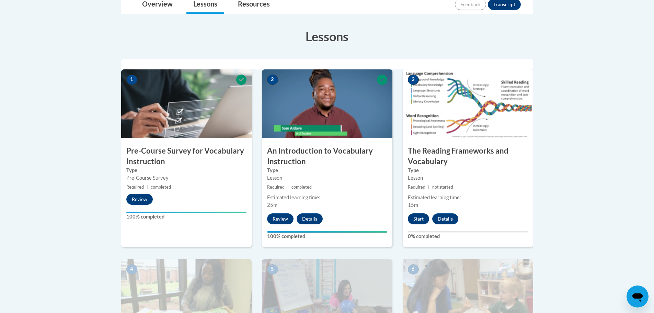 This screenshot has height=313, width=654. I want to click on span: 6, so click(414, 269).